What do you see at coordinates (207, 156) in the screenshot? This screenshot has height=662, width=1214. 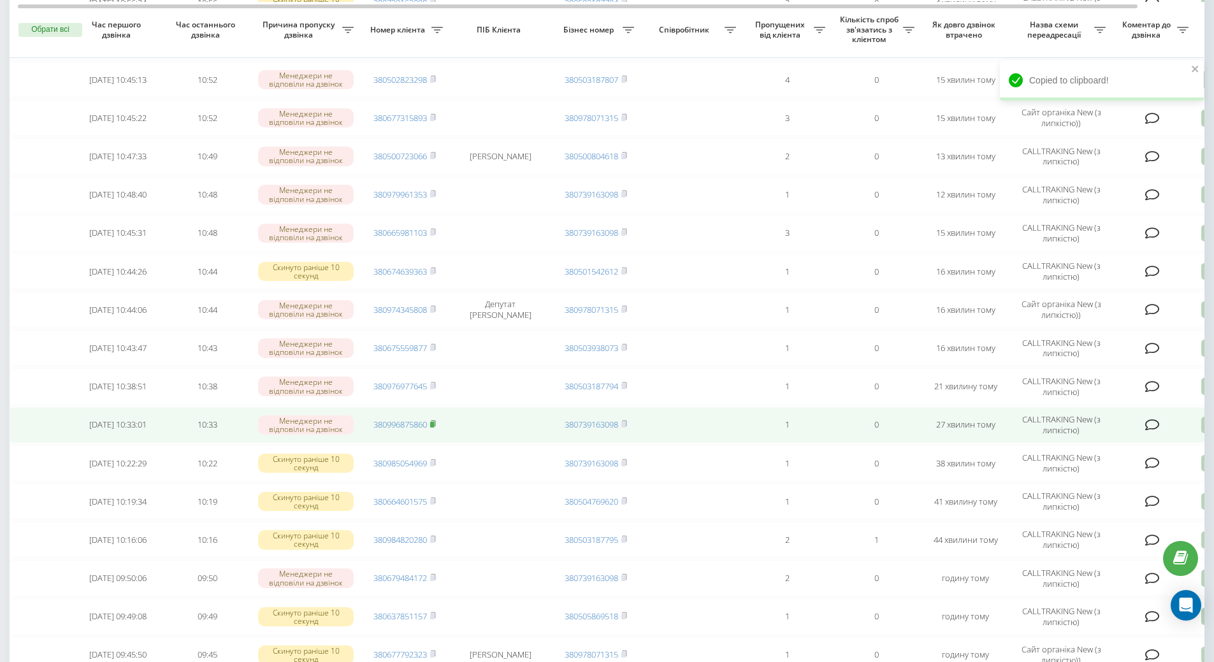 I see `td: 10:49` at bounding box center [207, 156].